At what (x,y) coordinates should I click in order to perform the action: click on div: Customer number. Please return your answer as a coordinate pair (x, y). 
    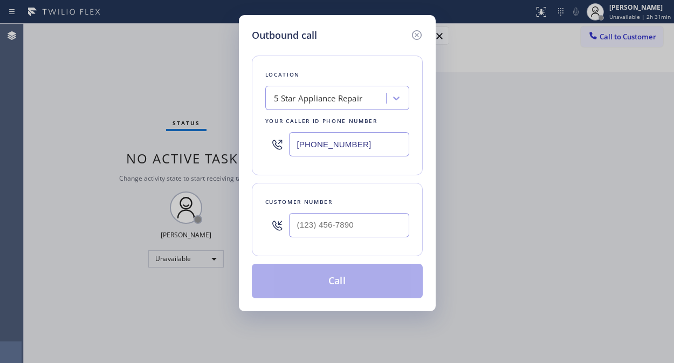
    Looking at the image, I should click on (337, 202).